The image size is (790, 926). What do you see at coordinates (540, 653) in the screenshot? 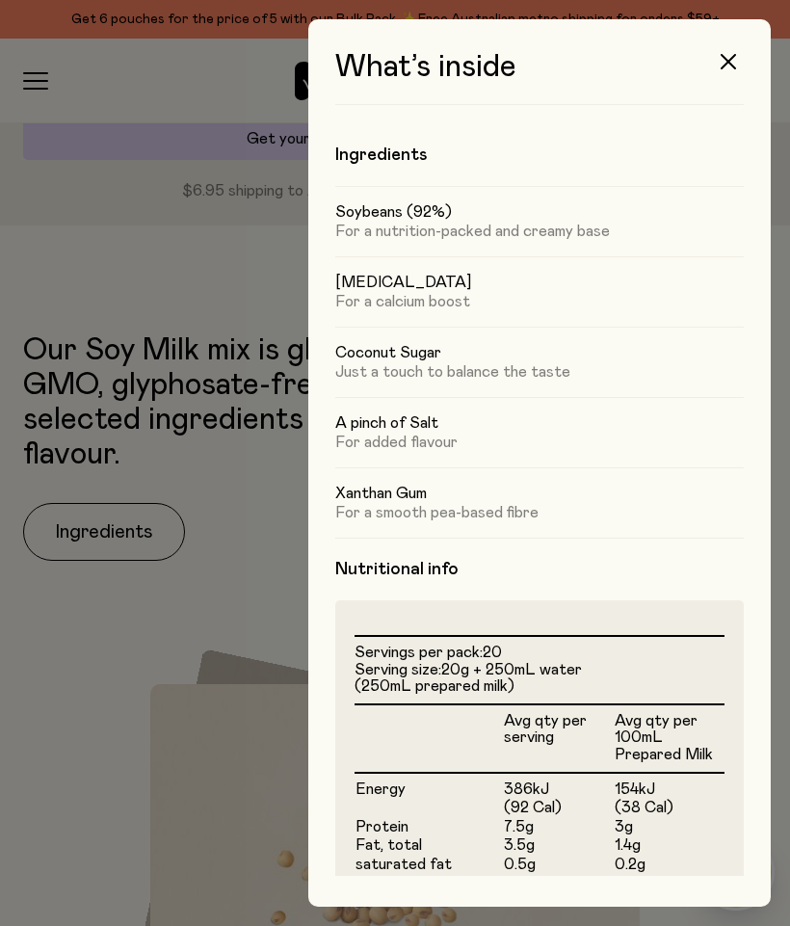
I see `li: Servings per pack:` at bounding box center [540, 653].